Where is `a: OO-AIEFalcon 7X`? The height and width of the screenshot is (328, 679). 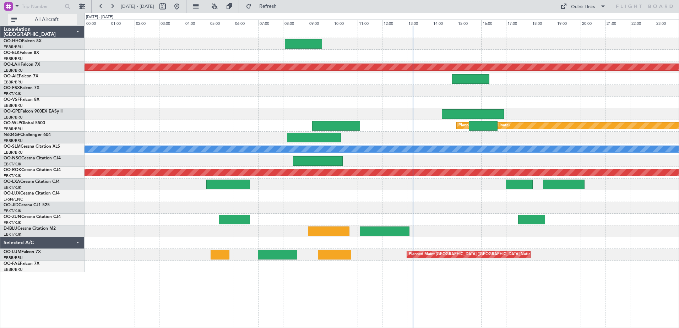 a: OO-AIEFalcon 7X is located at coordinates (21, 76).